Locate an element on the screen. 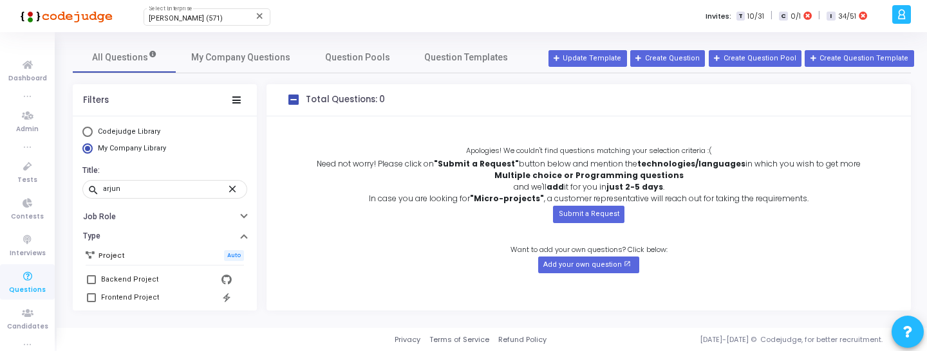 This screenshot has width=927, height=351. p: Apologies! We couldn't find questions matching your selection criteria :( is located at coordinates (589, 151).